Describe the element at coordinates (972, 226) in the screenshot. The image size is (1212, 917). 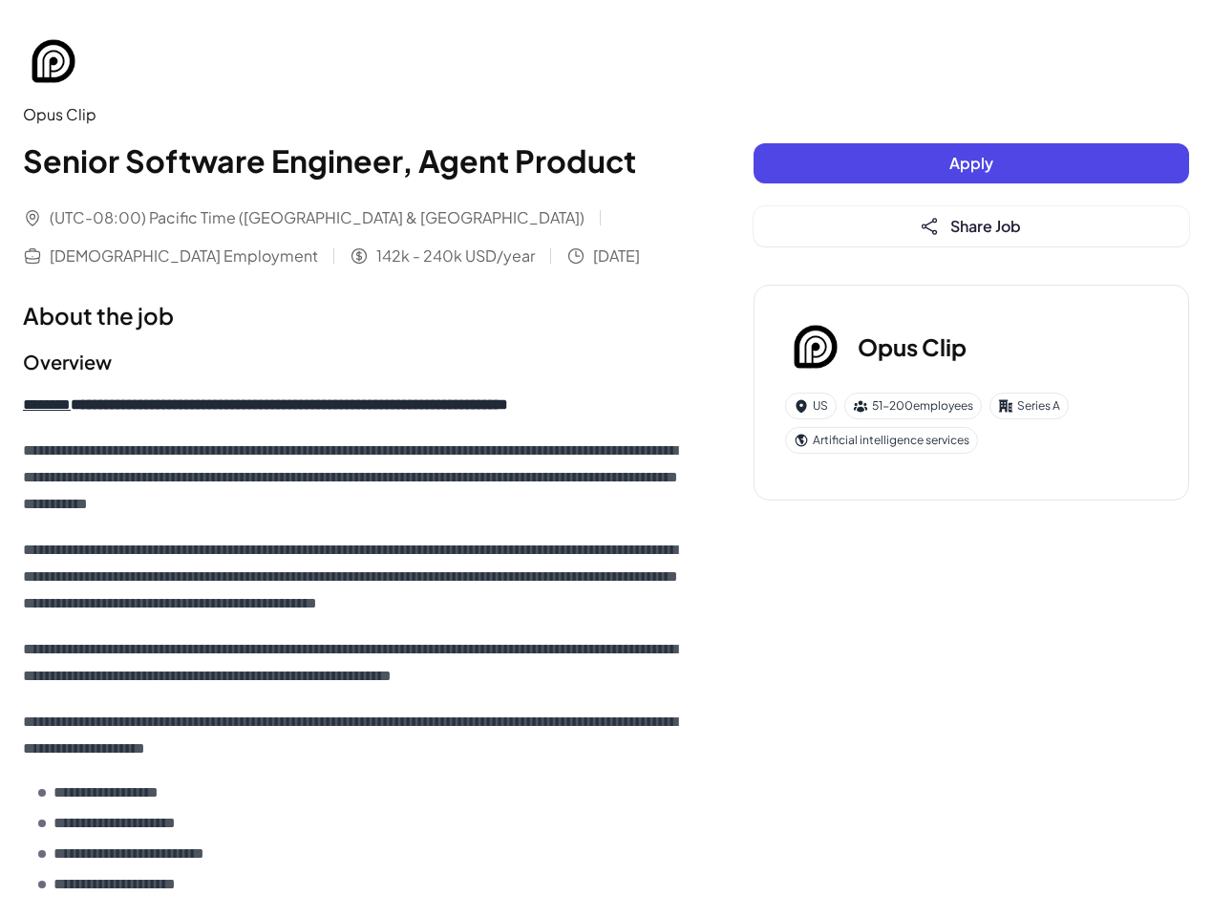
I see `button: Share Job` at that location.